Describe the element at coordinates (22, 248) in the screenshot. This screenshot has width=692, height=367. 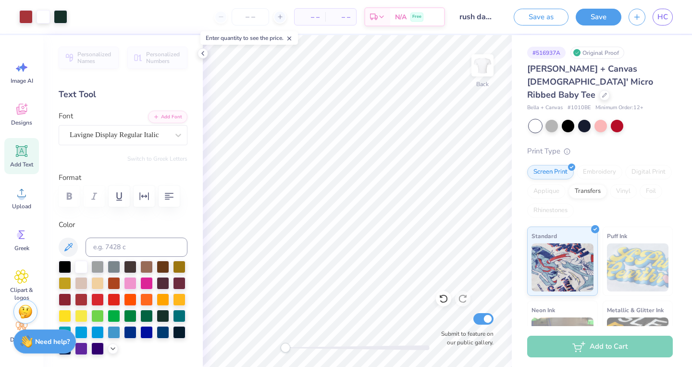
I see `span: Greek` at that location.